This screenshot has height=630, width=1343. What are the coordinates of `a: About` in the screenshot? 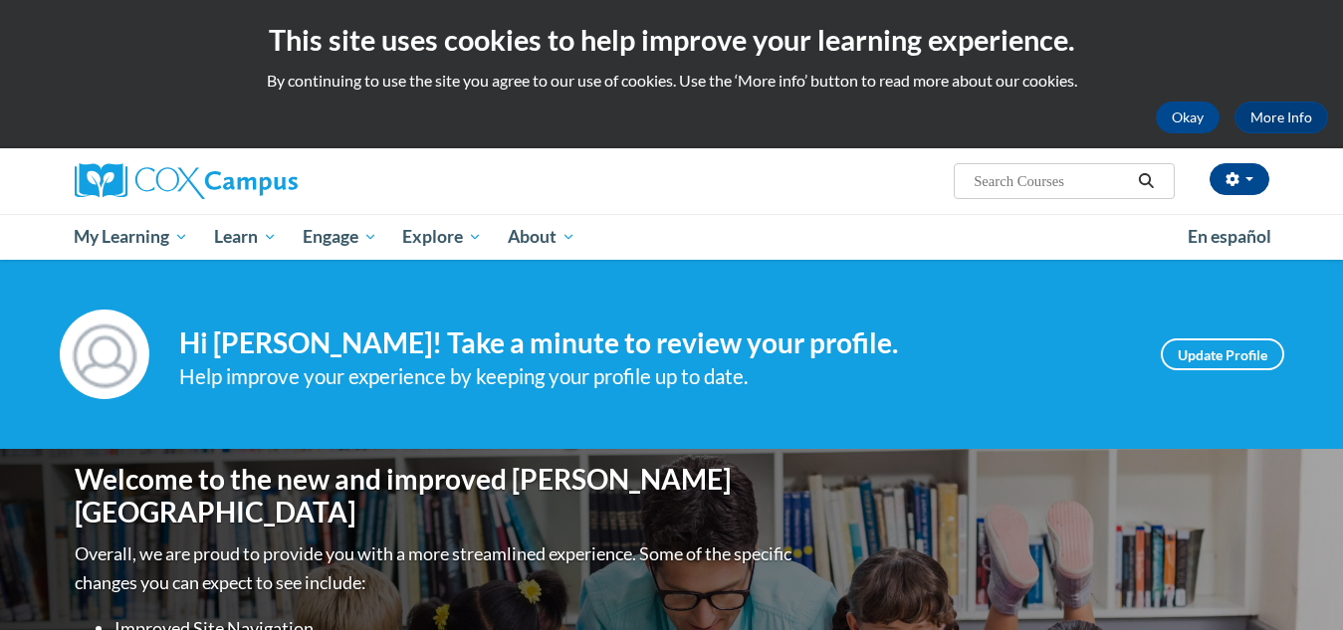 It's located at (542, 237).